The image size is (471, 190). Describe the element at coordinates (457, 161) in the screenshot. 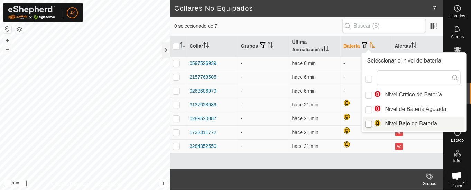

I see `span: Infra` at that location.